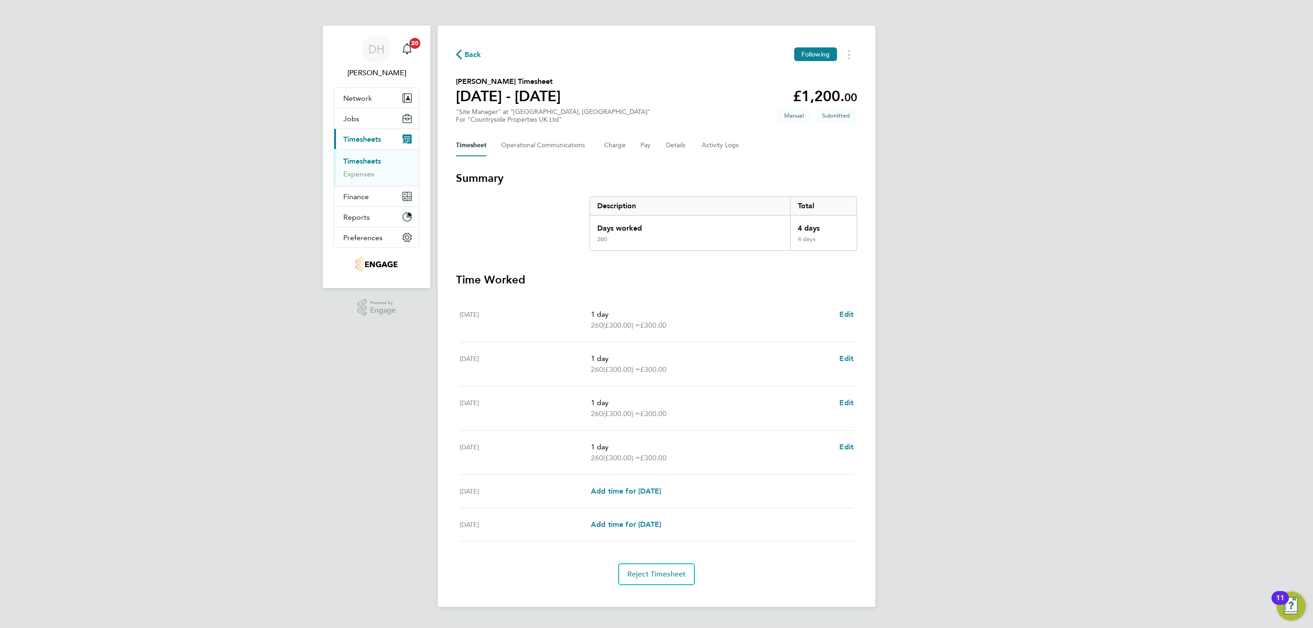  Describe the element at coordinates (469, 54) in the screenshot. I see `button: Back` at that location.